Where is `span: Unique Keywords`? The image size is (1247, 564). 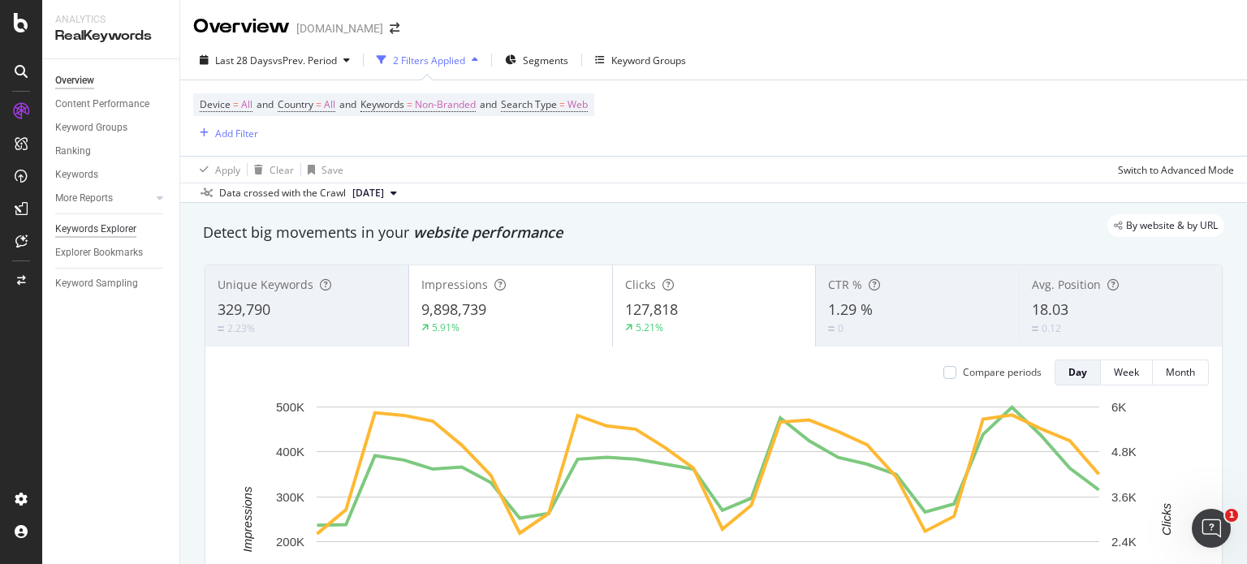 span: Unique Keywords is located at coordinates (266, 284).